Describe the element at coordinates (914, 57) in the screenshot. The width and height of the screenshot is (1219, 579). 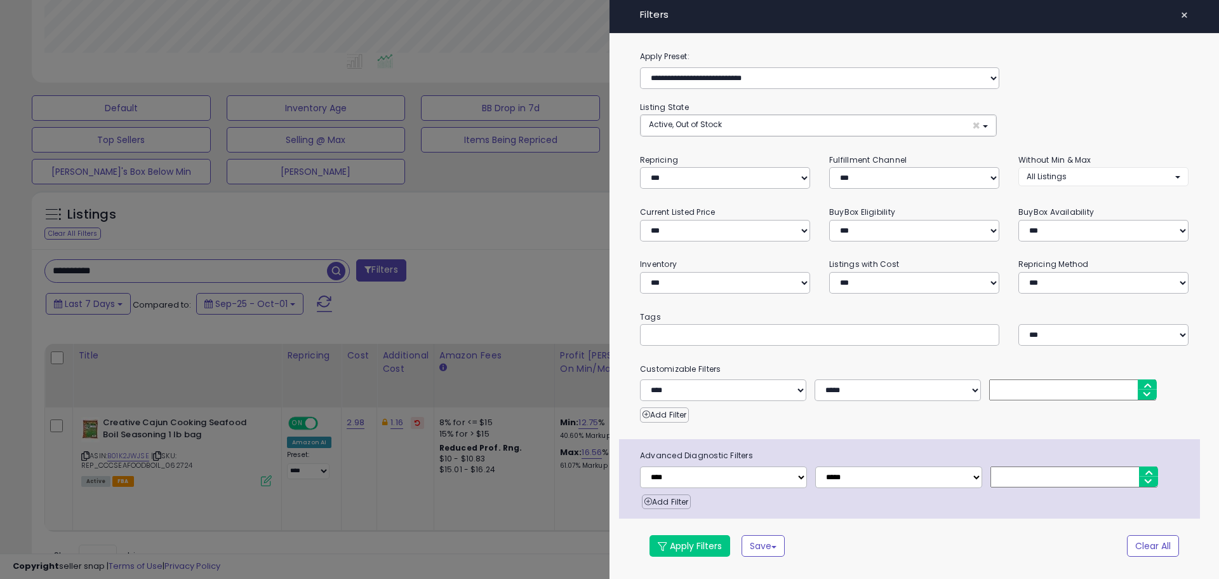
I see `label: Apply Preset:` at that location.